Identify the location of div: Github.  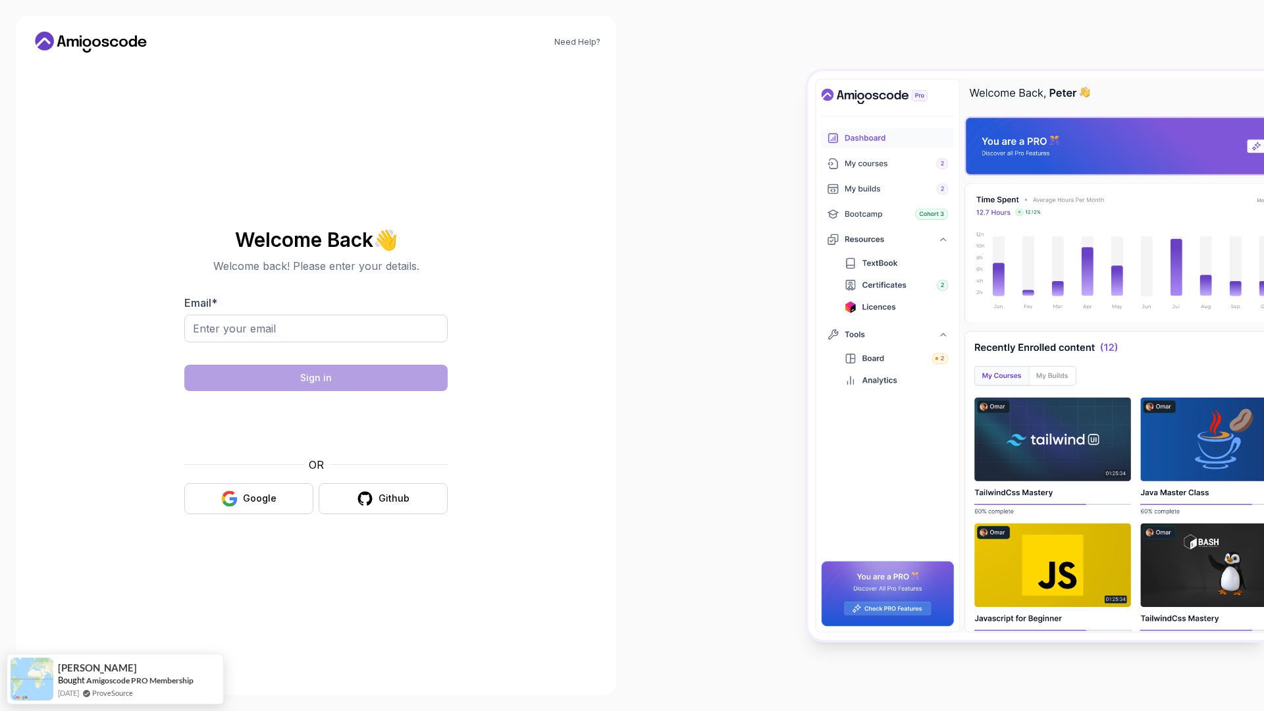
(394, 498).